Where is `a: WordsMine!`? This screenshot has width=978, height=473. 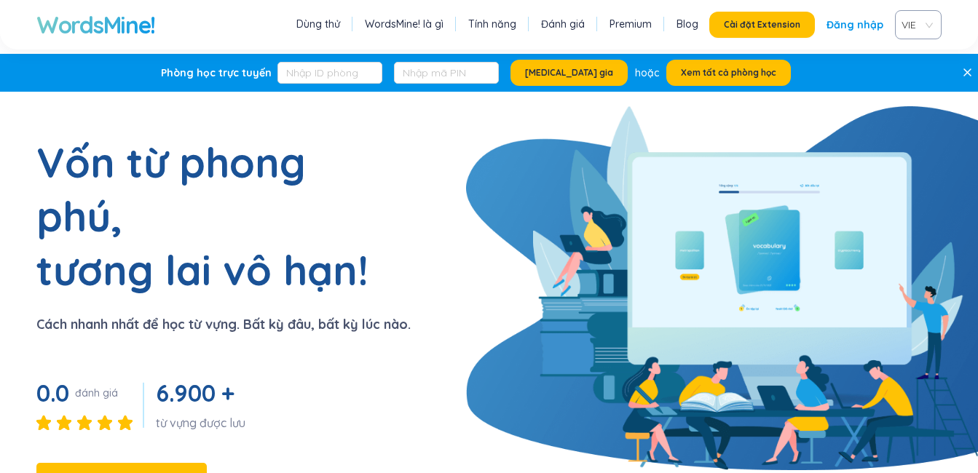 a: WordsMine! is located at coordinates (95, 25).